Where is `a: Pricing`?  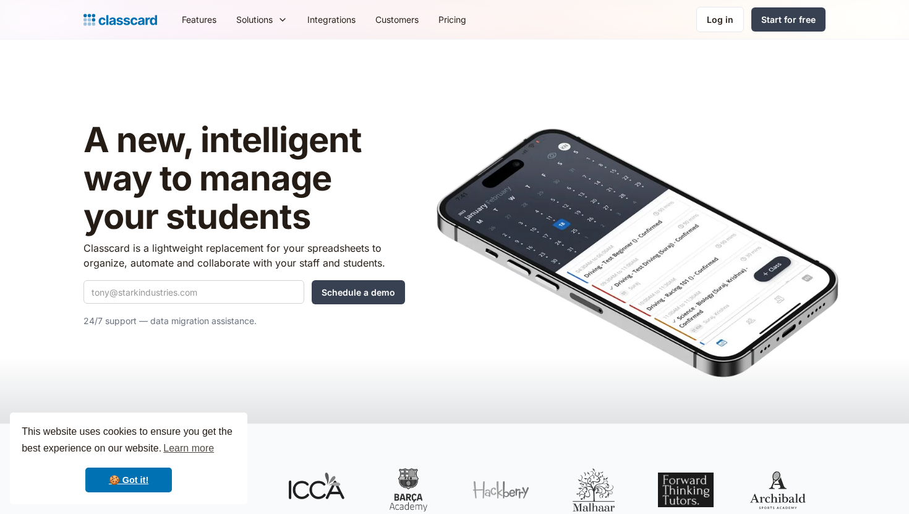
a: Pricing is located at coordinates (452, 19).